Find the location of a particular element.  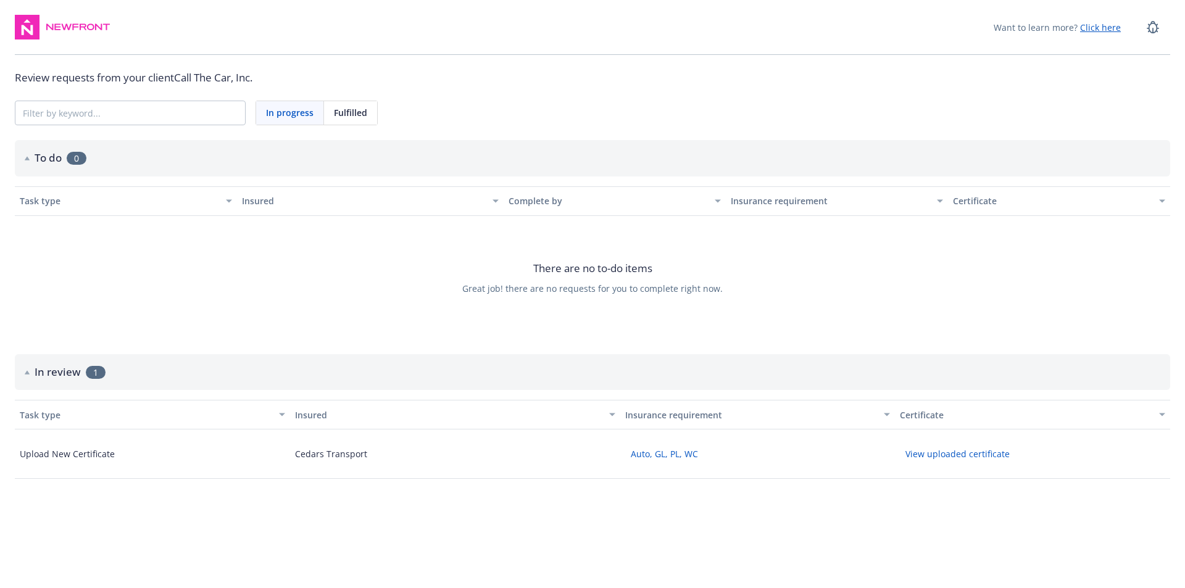

a: Click here is located at coordinates (1101, 27).